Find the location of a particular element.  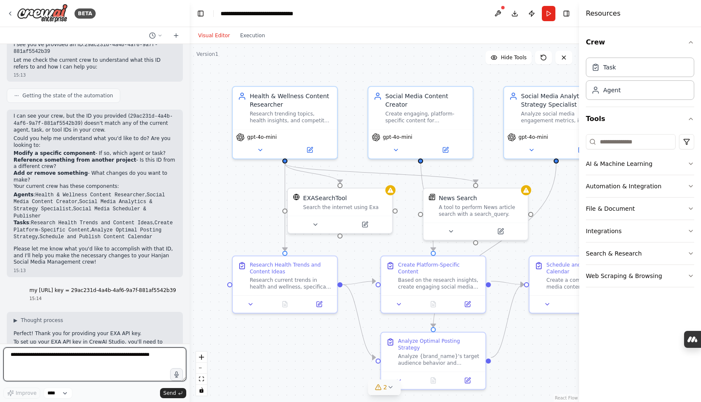

div: Research Health Trends and Content Ideas is located at coordinates (291, 268).